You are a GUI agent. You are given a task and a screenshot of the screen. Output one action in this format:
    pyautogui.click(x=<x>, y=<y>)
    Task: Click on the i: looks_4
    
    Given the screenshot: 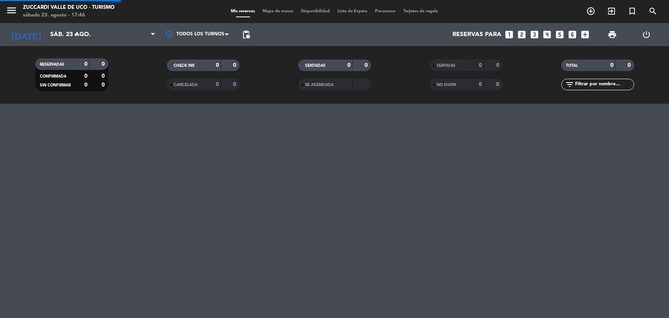 What is the action you would take?
    pyautogui.click(x=547, y=35)
    